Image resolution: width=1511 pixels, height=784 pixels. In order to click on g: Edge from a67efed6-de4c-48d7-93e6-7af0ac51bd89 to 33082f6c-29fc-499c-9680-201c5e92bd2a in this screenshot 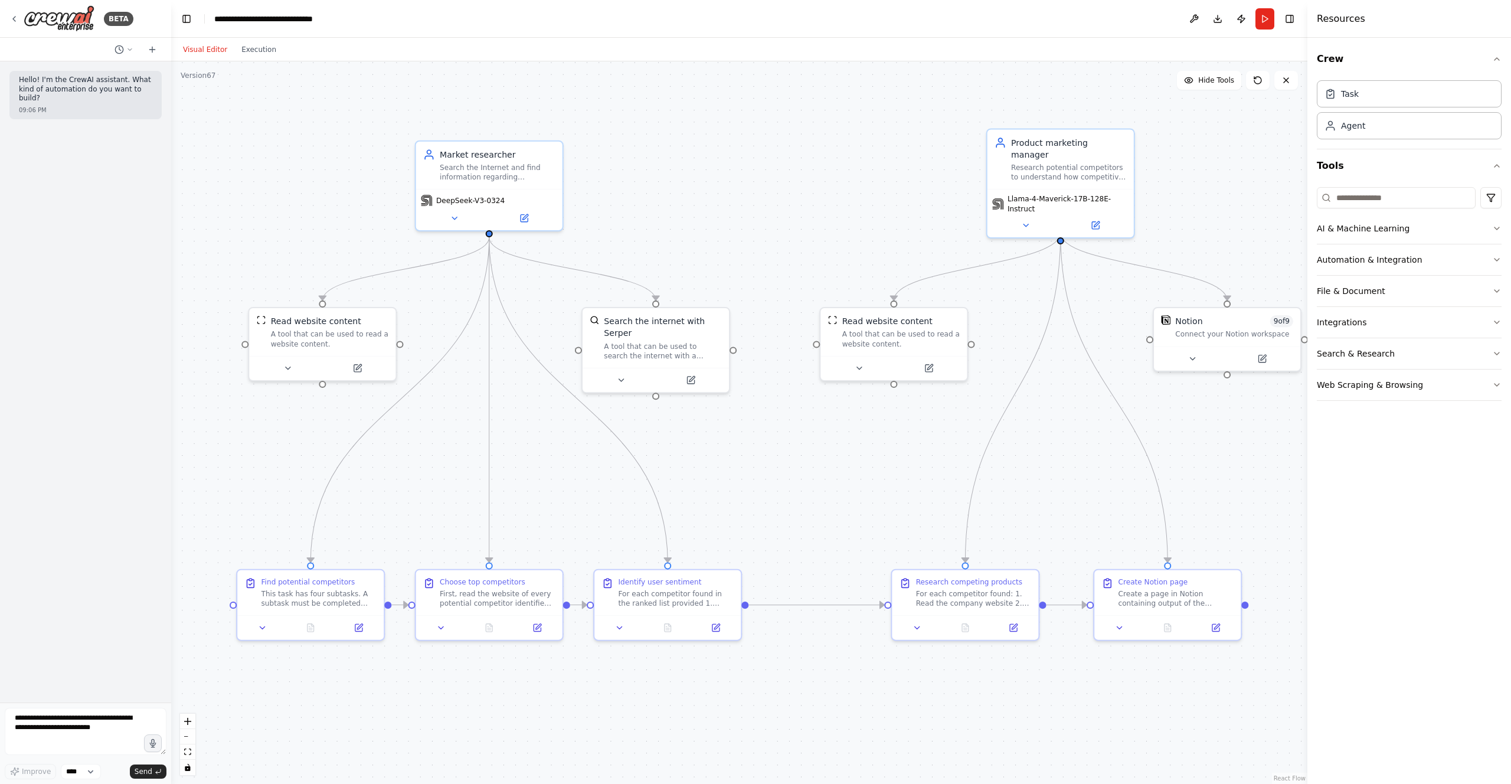, I will do `click(578, 605)`.